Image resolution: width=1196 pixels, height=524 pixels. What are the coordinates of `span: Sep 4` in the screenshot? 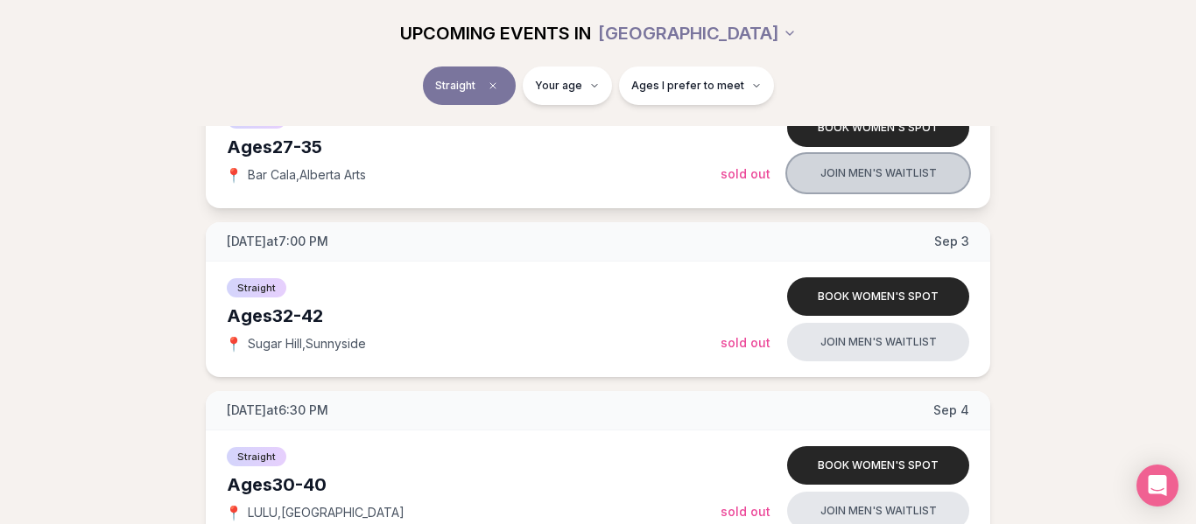 It's located at (951, 411).